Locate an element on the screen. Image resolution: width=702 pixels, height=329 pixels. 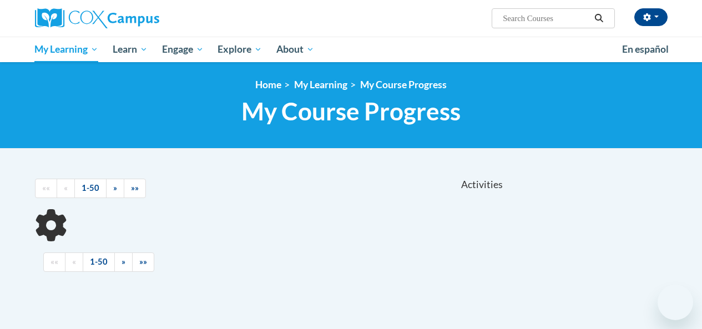
a: My Course Progress is located at coordinates (403, 84).